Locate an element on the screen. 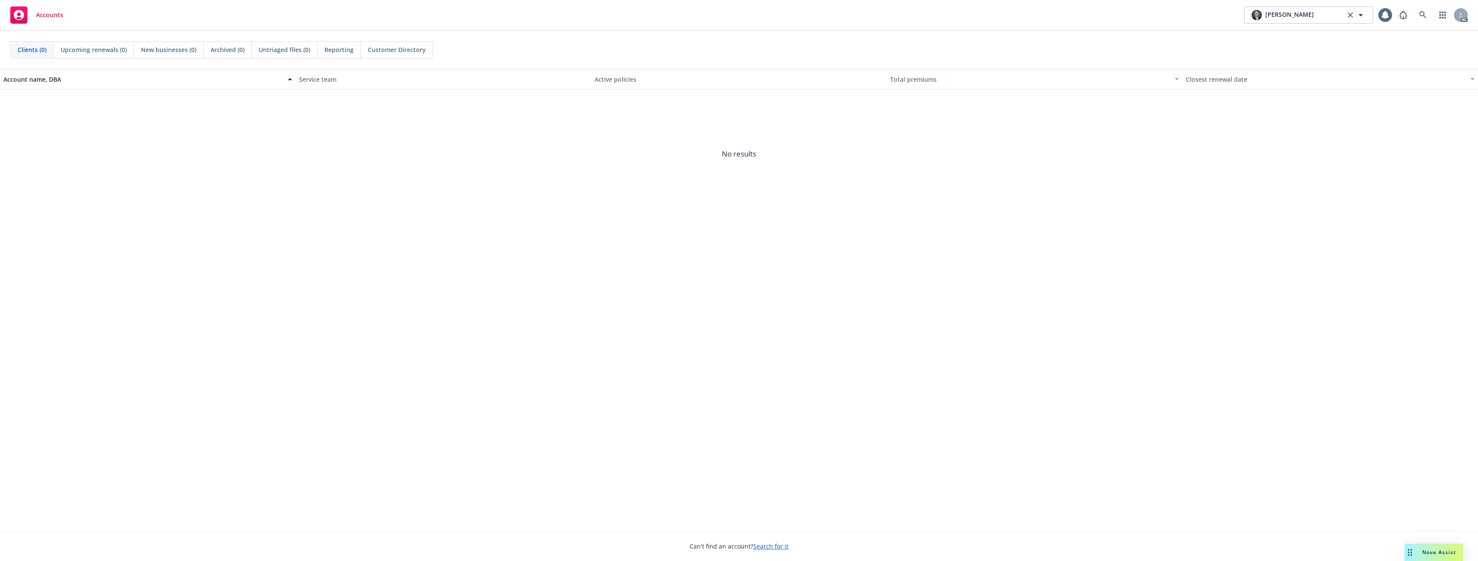 This screenshot has height=561, width=1478. span: Reporting is located at coordinates (339, 49).